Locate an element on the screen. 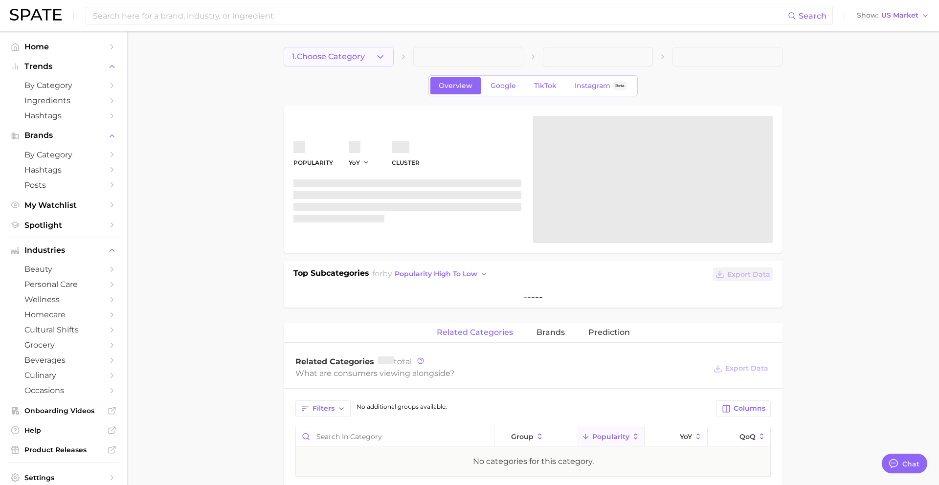  span: occasions is located at coordinates (64, 390).